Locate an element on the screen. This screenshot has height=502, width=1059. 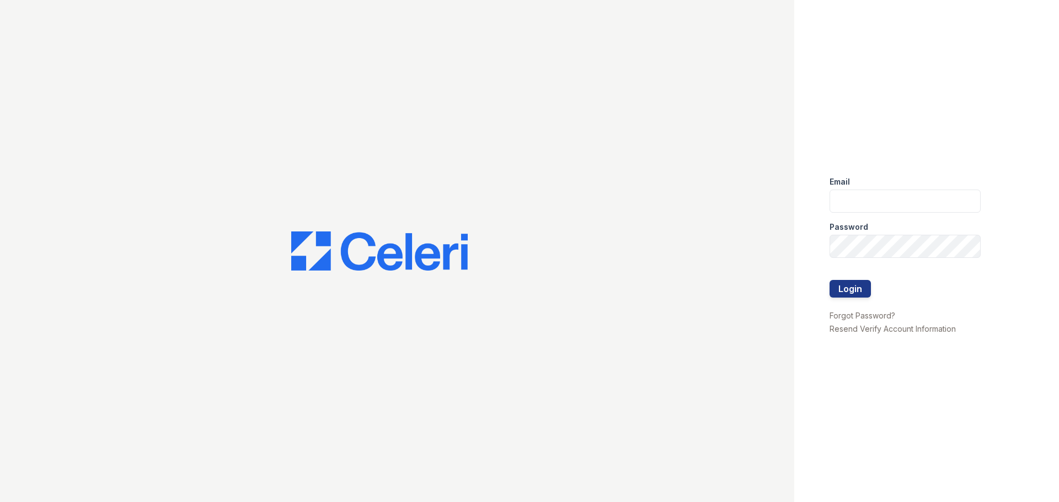
a: Resend Verify Account Information is located at coordinates (892, 329).